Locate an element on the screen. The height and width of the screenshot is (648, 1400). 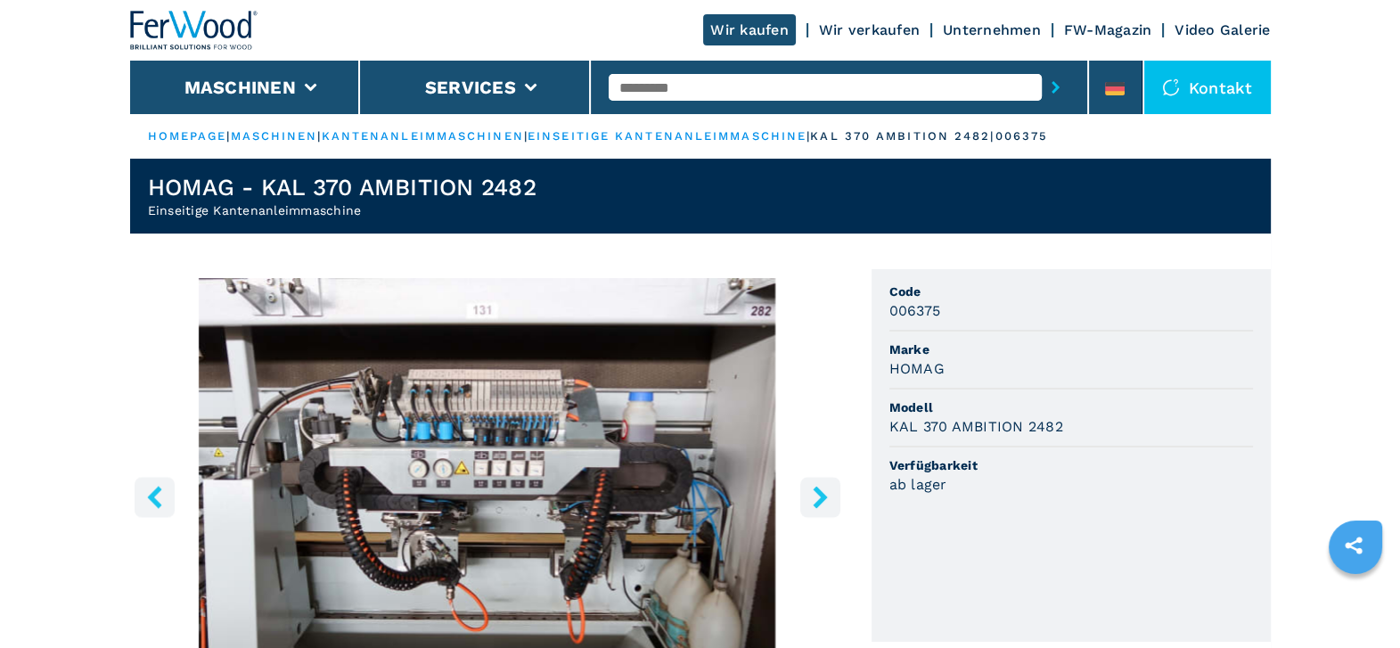
a: maschinen is located at coordinates (274, 135).